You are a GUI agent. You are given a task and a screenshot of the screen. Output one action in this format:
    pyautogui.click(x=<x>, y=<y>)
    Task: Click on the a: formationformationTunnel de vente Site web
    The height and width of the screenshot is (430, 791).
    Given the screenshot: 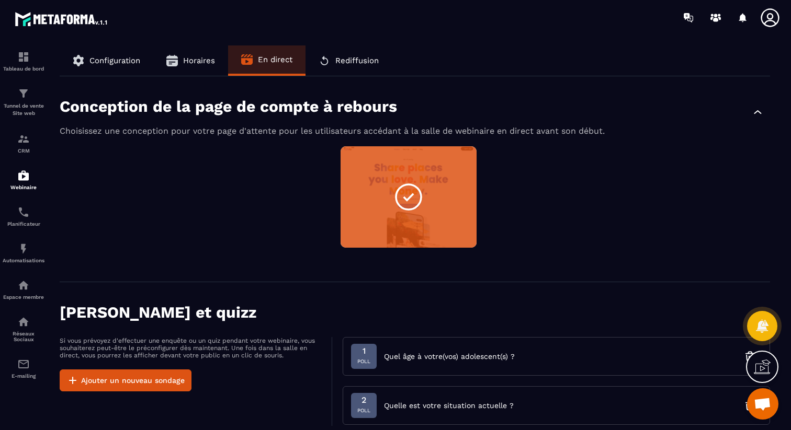 What is the action you would take?
    pyautogui.click(x=24, y=102)
    